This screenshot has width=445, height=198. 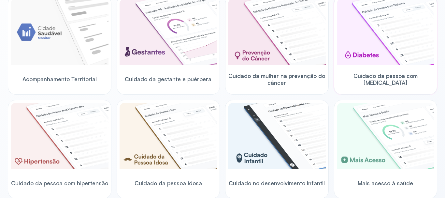 What do you see at coordinates (276, 183) in the screenshot?
I see `span: Cuidado no desenvolvimento infantil` at bounding box center [276, 183].